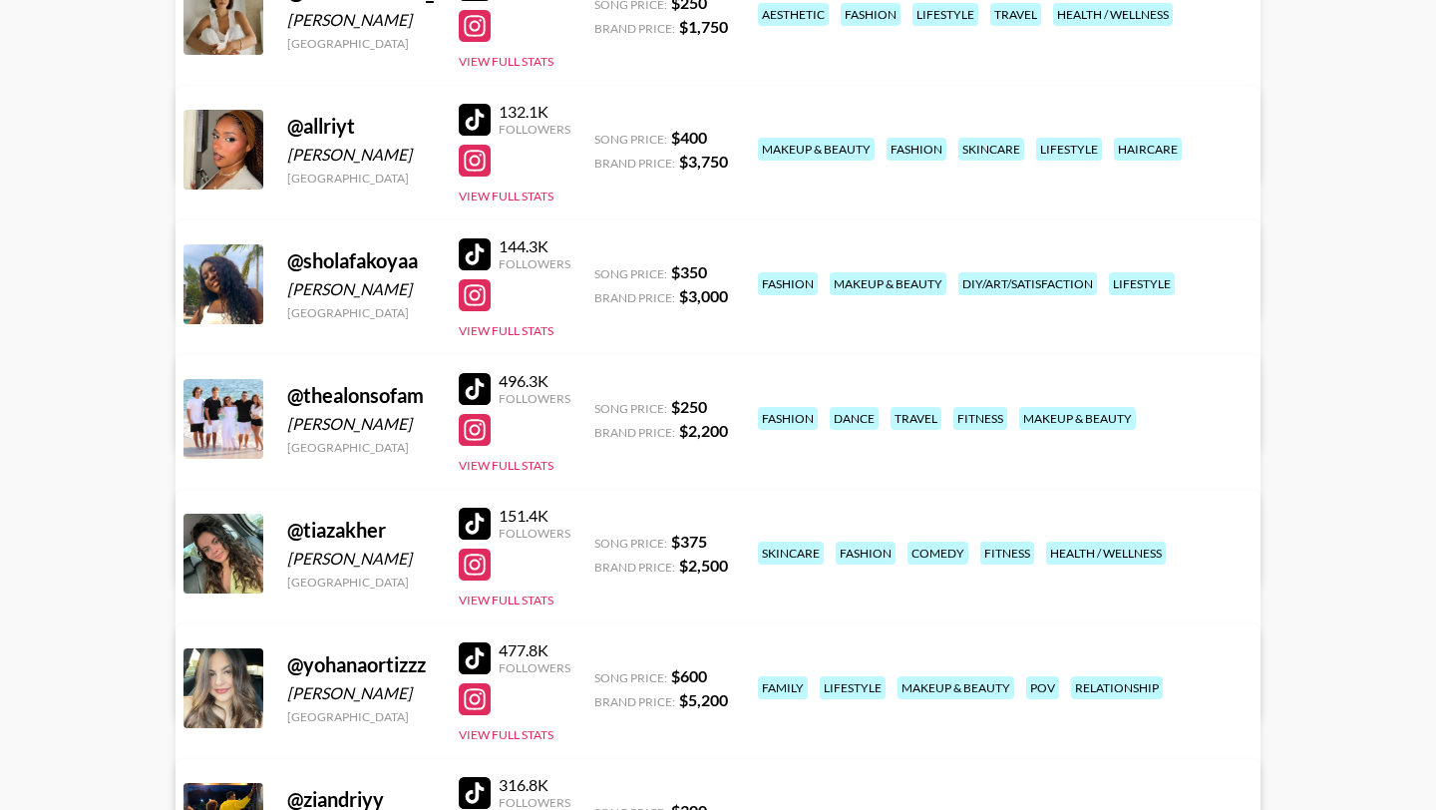 This screenshot has width=1436, height=810. I want to click on strong: $ 3,750, so click(703, 161).